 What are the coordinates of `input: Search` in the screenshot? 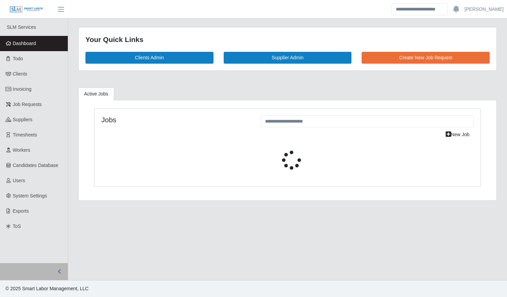 It's located at (419, 9).